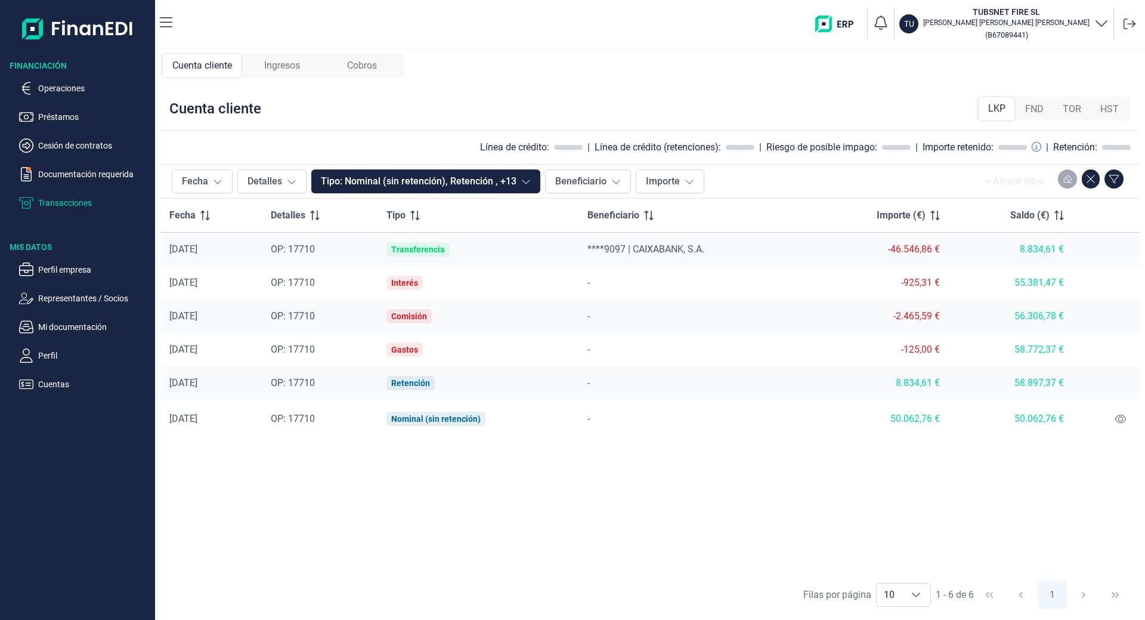  Describe the element at coordinates (85, 117) in the screenshot. I see `button: Préstamos` at that location.